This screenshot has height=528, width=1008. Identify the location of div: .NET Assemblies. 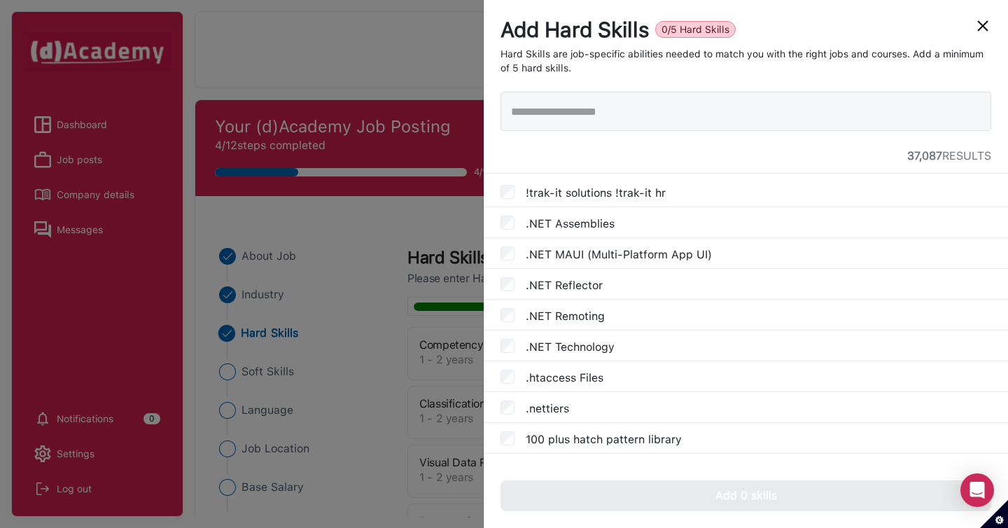
(745, 223).